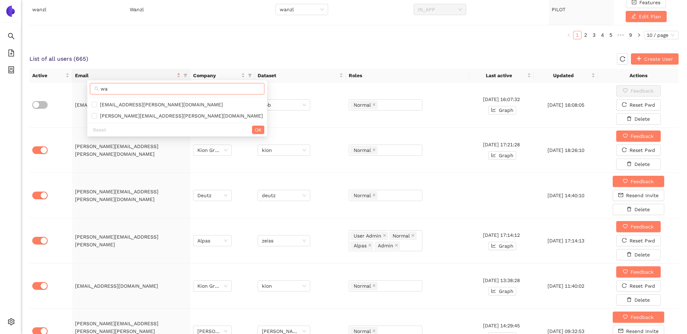 This screenshot has height=334, width=687. What do you see at coordinates (298, 75) in the screenshot?
I see `span: Dataset` at bounding box center [298, 75].